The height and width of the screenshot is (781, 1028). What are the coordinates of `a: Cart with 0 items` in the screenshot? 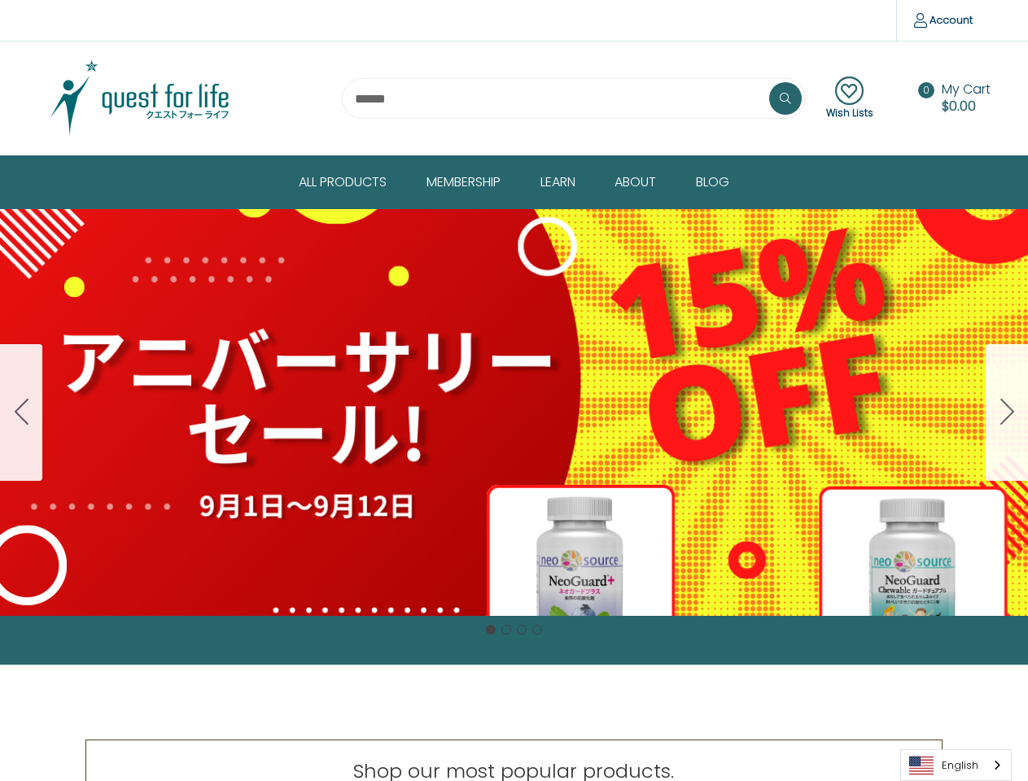 It's located at (966, 98).